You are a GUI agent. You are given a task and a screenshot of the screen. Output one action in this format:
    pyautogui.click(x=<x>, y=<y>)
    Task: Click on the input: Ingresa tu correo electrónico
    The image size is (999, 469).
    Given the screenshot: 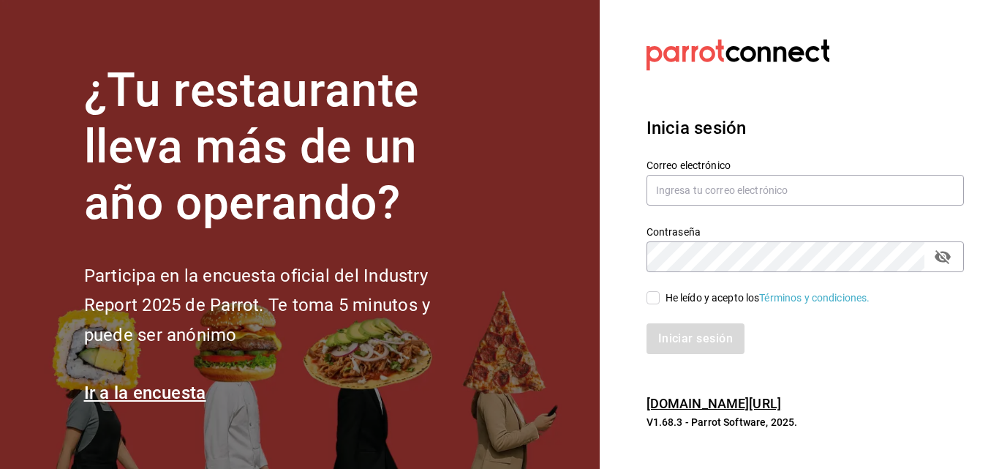 What is the action you would take?
    pyautogui.click(x=805, y=190)
    